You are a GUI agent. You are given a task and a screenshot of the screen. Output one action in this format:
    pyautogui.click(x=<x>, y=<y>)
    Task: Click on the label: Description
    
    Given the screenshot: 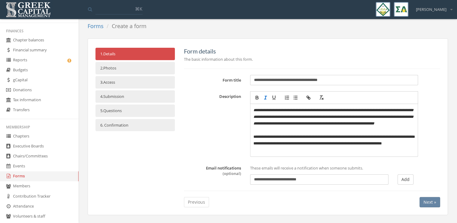 What is the action you would take?
    pyautogui.click(x=213, y=95)
    